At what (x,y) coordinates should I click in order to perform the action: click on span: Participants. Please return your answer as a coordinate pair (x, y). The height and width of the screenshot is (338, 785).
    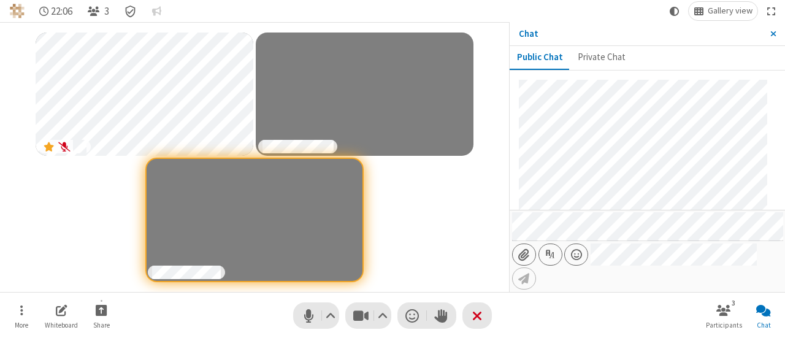
    Looking at the image, I should click on (724, 325).